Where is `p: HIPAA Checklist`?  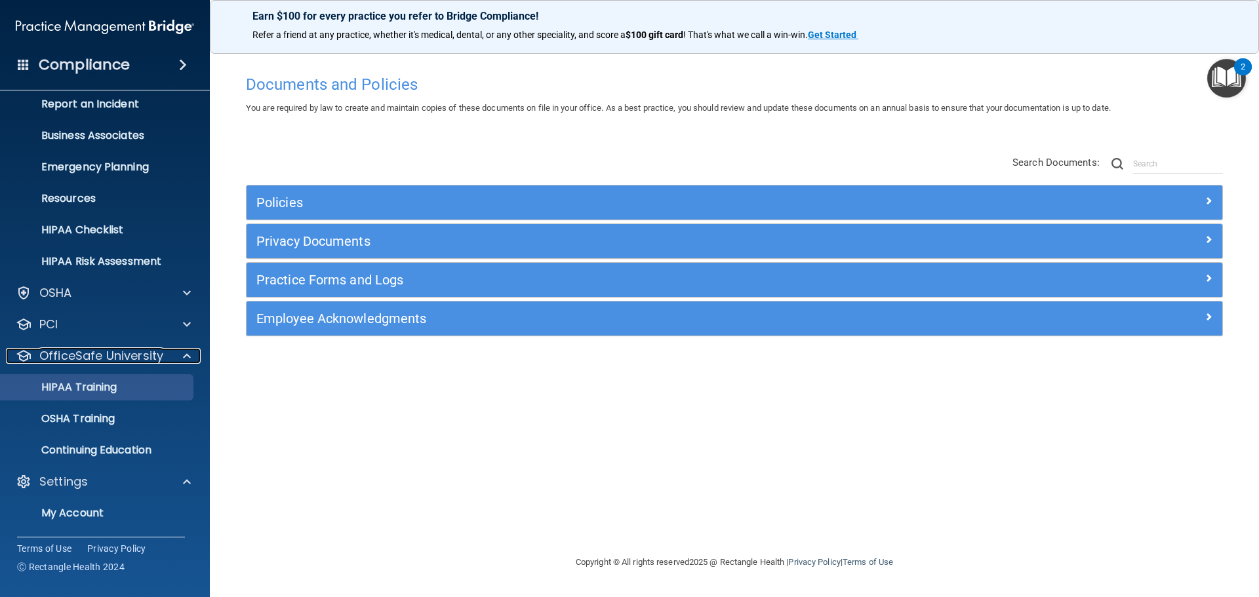
p: HIPAA Checklist is located at coordinates (98, 230).